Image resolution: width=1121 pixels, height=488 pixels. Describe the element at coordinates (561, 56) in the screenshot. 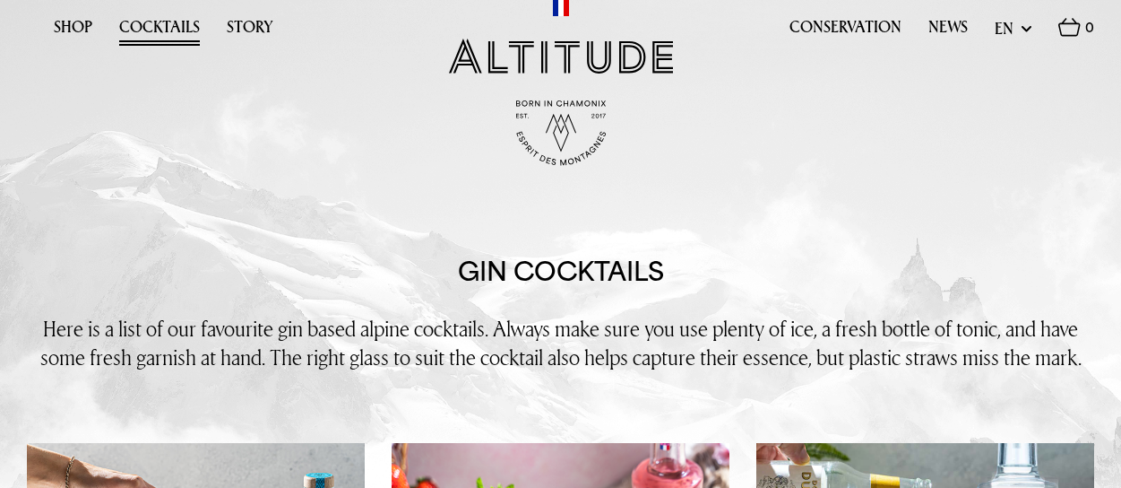

I see `img: Altitude Gin` at that location.